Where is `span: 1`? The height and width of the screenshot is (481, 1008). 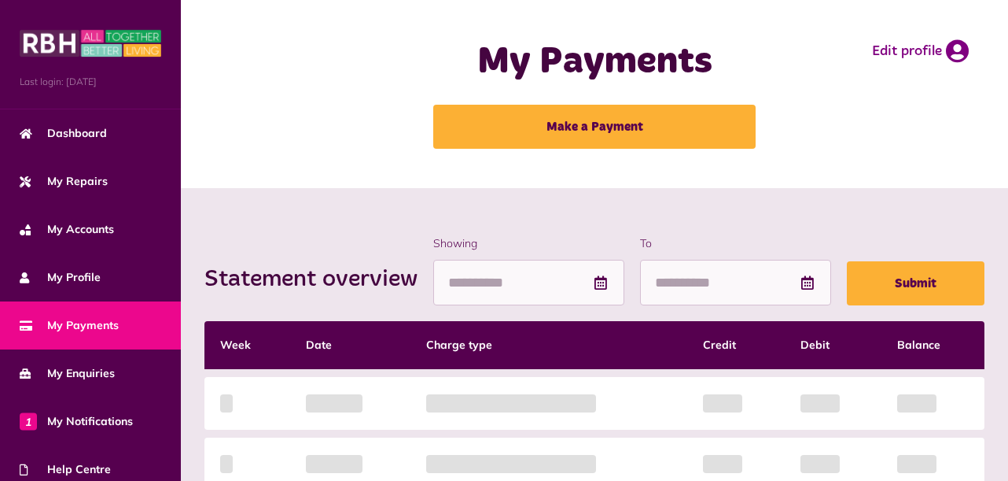
span: 1 is located at coordinates (28, 421).